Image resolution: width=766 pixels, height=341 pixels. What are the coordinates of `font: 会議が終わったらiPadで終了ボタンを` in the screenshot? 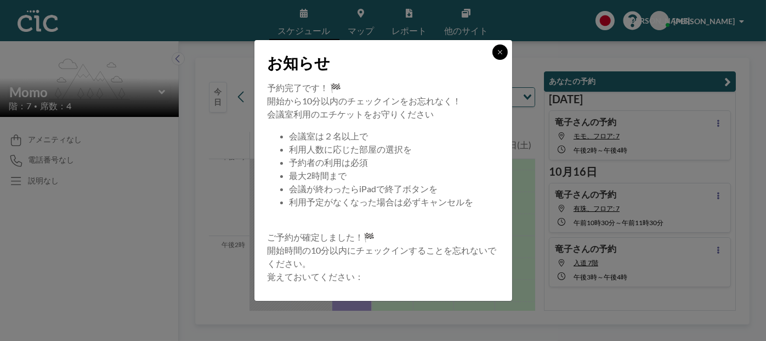 It's located at (364, 188).